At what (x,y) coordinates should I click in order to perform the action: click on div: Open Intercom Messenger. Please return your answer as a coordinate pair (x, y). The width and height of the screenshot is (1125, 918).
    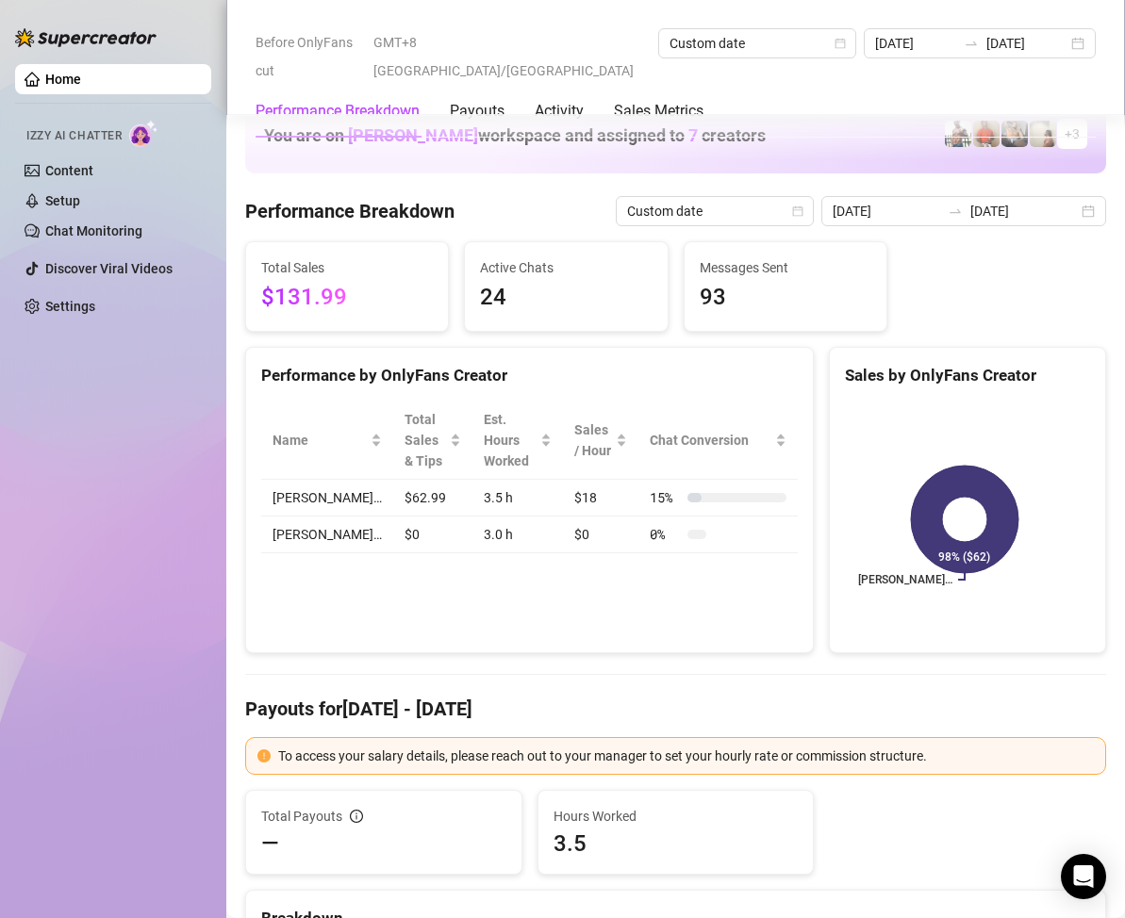
    Looking at the image, I should click on (1083, 877).